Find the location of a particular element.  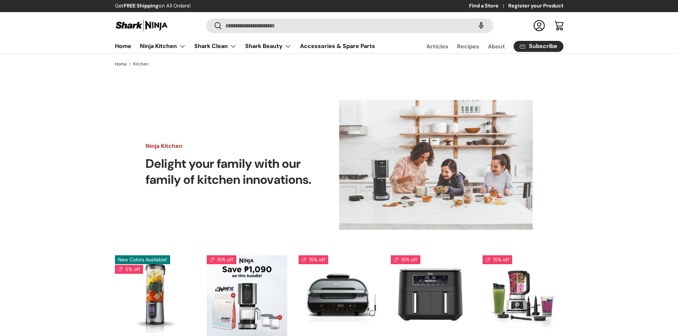

span: Subscribe is located at coordinates (543, 46).